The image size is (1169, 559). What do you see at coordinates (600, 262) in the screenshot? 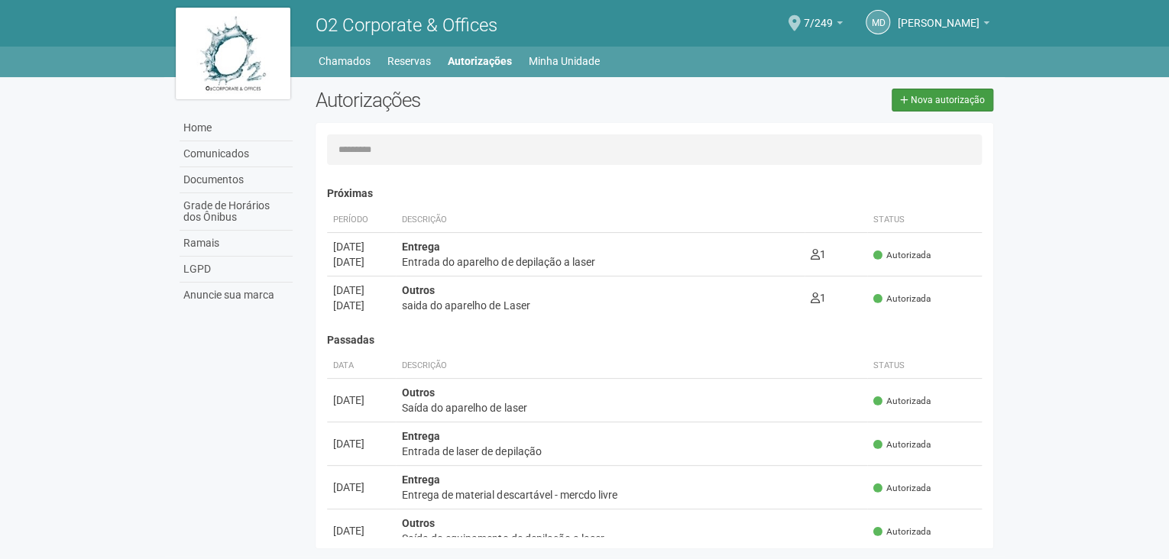
I see `div: Entrada do aparelho de depilação a laser` at bounding box center [600, 262].